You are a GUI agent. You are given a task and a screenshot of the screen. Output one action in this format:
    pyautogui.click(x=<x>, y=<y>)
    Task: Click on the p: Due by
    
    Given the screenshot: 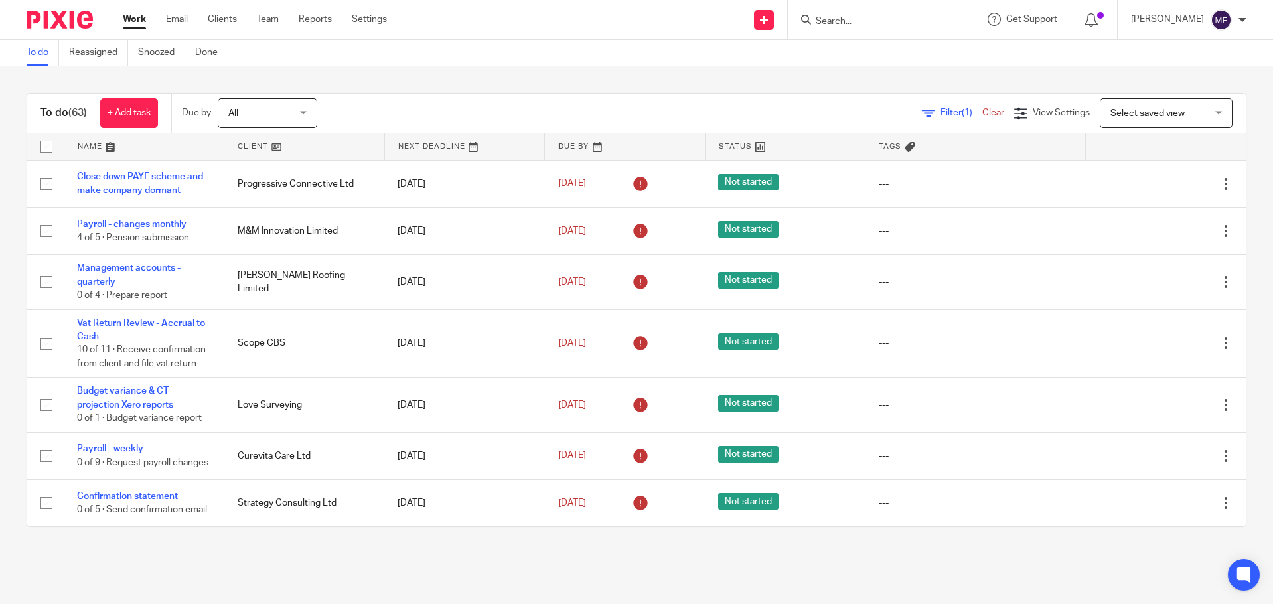 What is the action you would take?
    pyautogui.click(x=196, y=113)
    